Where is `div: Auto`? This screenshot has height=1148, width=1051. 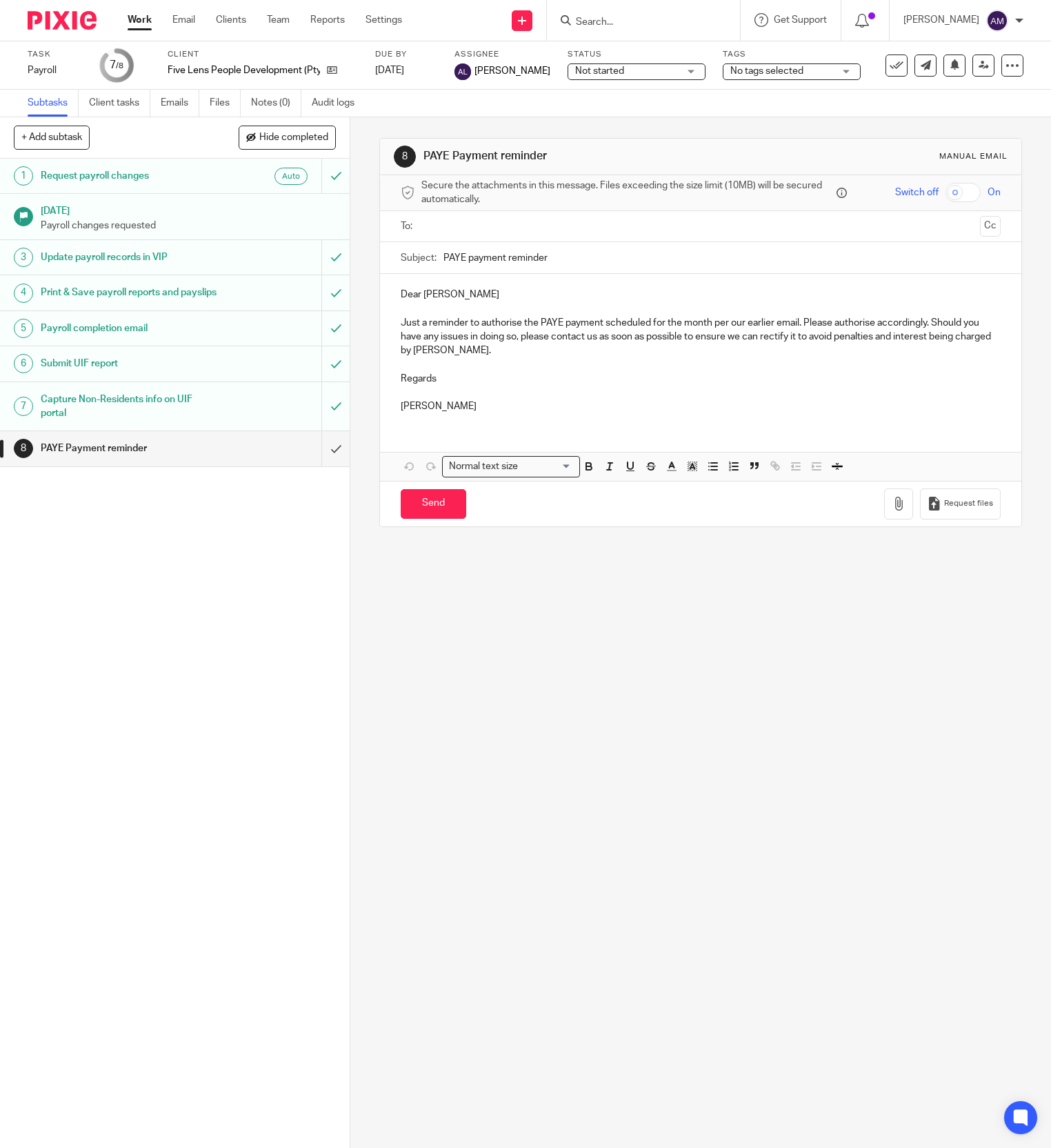
div: Auto is located at coordinates (291, 176).